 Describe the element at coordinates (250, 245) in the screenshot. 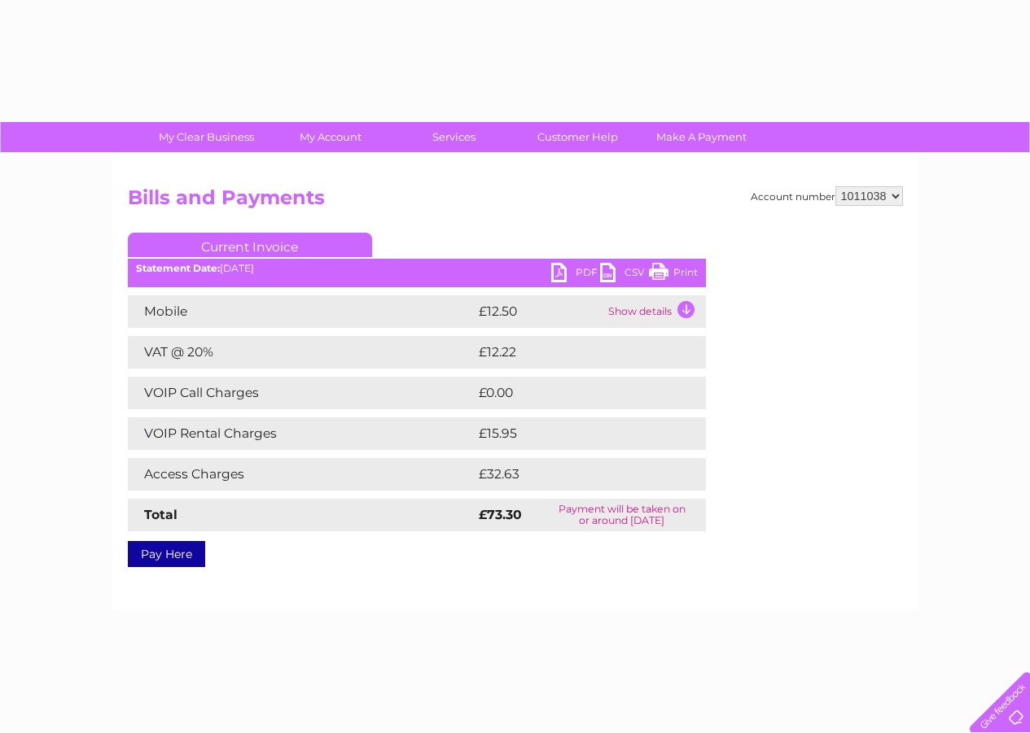

I see `a: Current Invoice` at that location.